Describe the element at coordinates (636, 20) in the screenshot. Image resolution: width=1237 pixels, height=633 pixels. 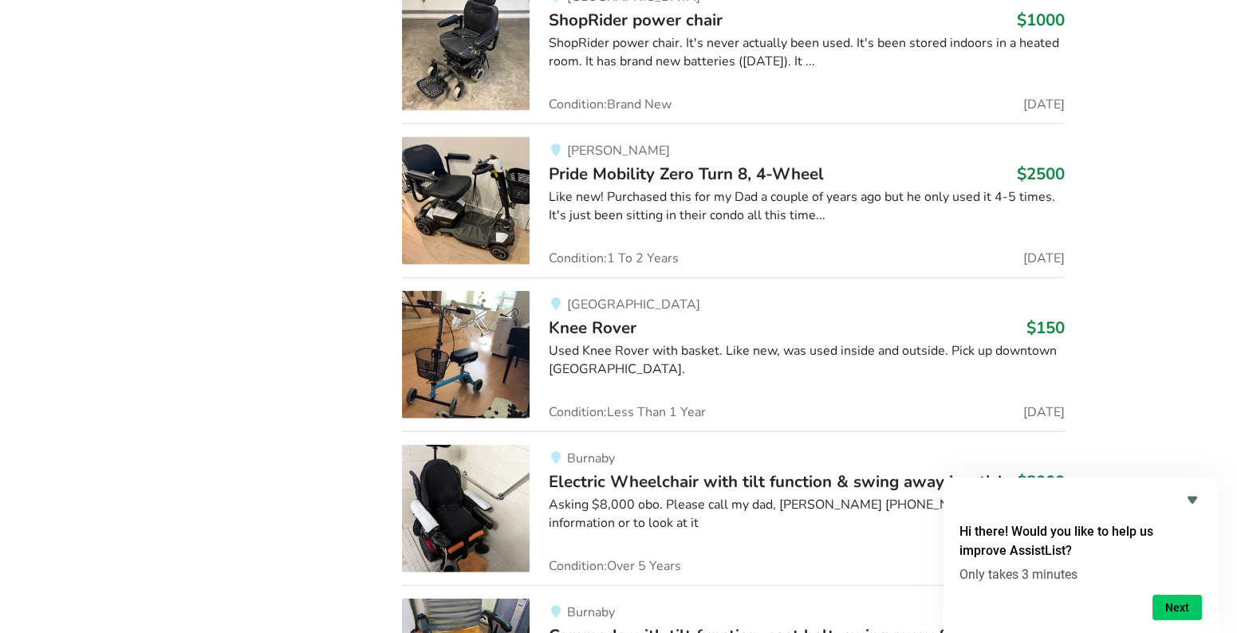
I see `span: ShopRider power chair` at that location.